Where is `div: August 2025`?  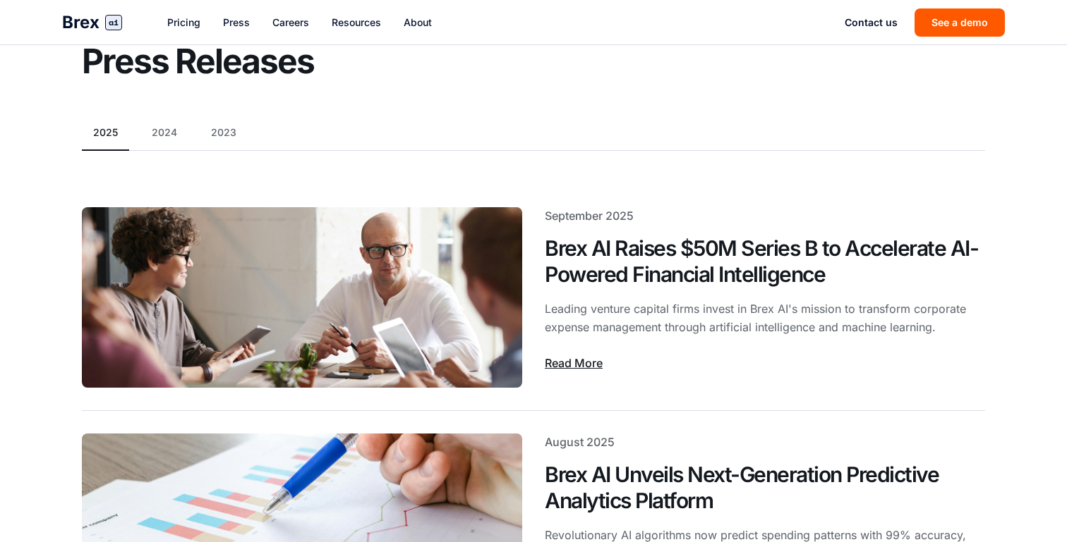 div: August 2025 is located at coordinates (765, 442).